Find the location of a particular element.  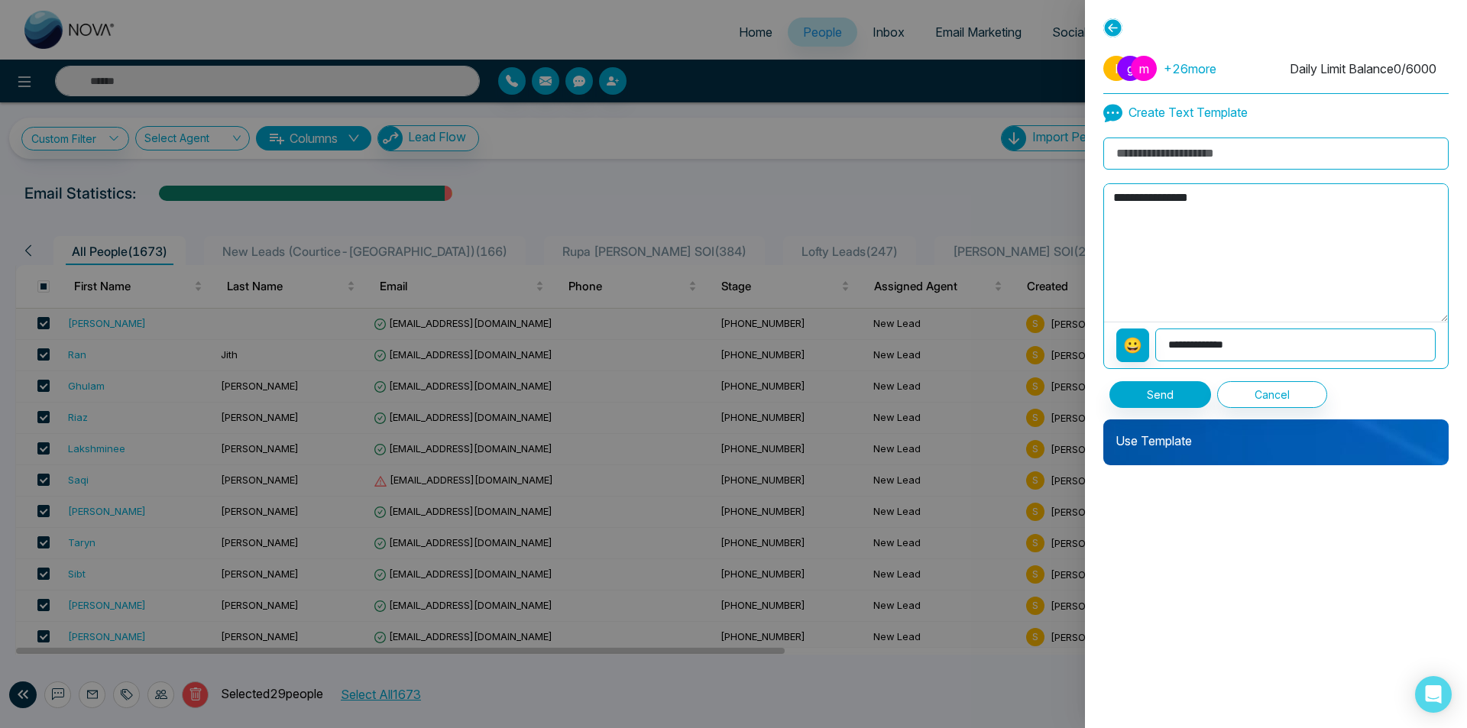

span: + 26 more is located at coordinates (1189, 69).